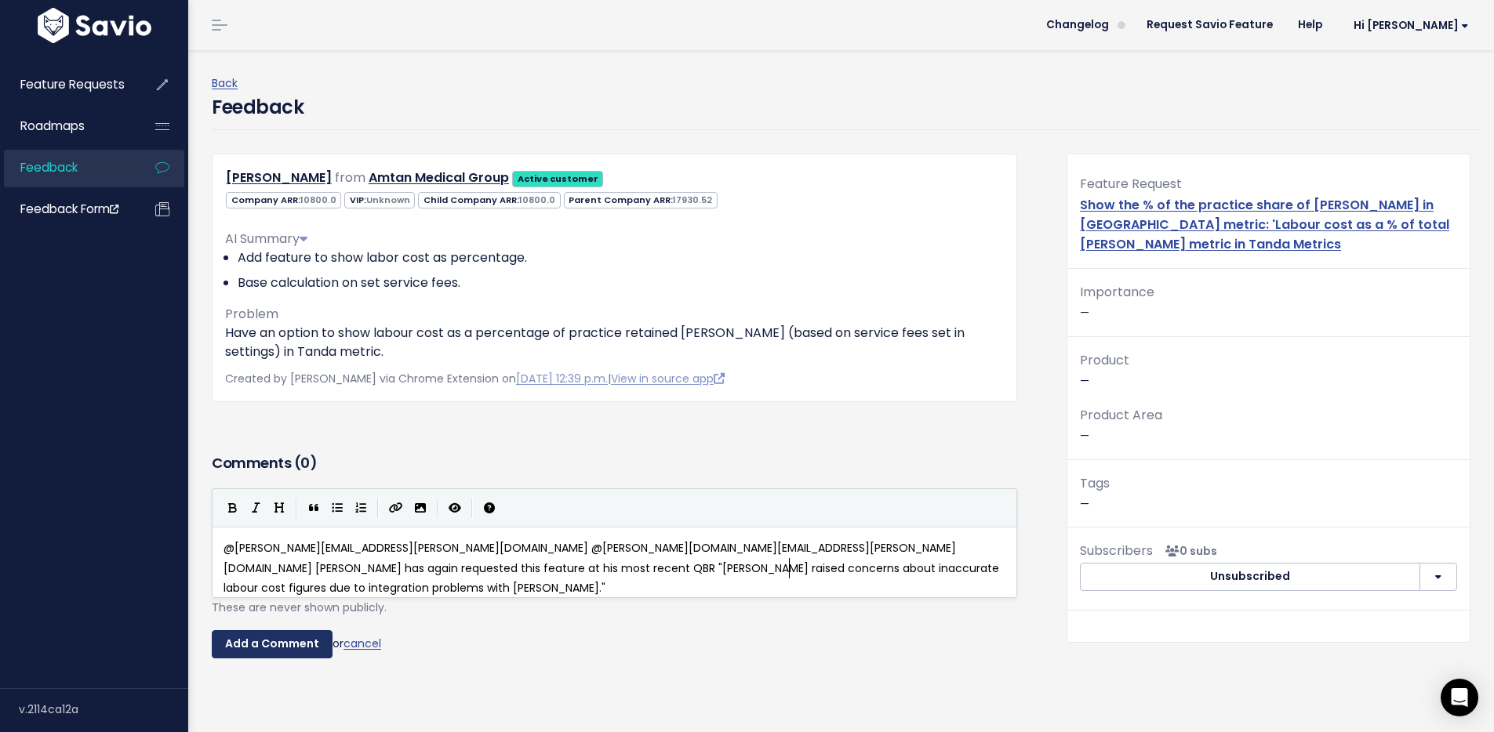 Image resolution: width=1494 pixels, height=732 pixels. I want to click on div: Open Intercom Messenger, so click(1459, 698).